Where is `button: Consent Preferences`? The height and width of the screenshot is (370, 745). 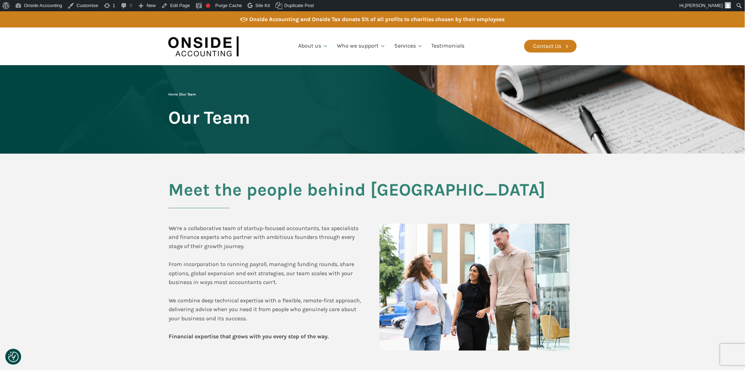 button: Consent Preferences is located at coordinates (13, 357).